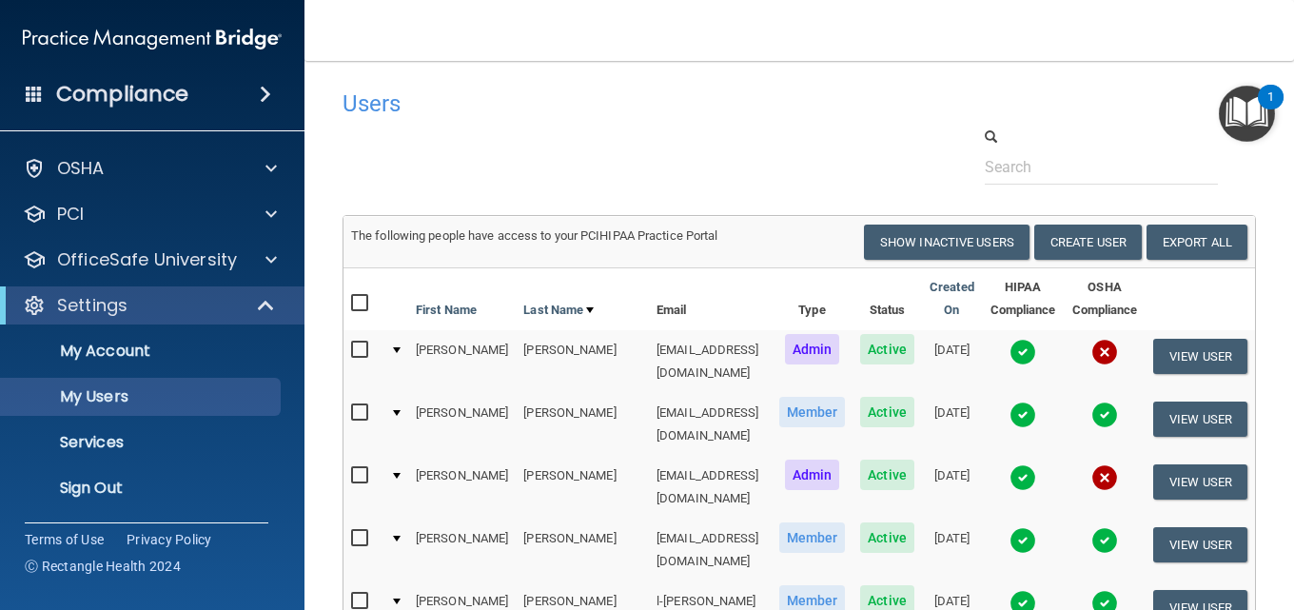  What do you see at coordinates (710, 299) in the screenshot?
I see `th: Email` at bounding box center [710, 299].